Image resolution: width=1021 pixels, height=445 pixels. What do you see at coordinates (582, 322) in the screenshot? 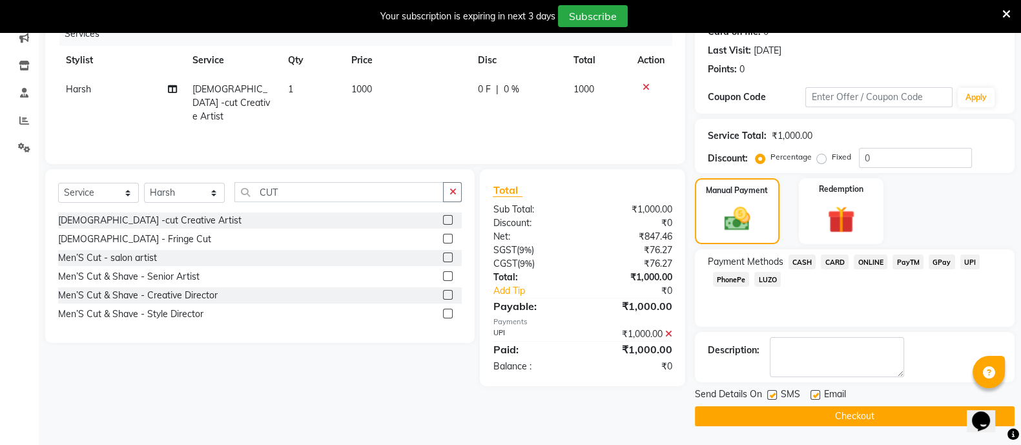
I see `div: Payments` at bounding box center [582, 322].